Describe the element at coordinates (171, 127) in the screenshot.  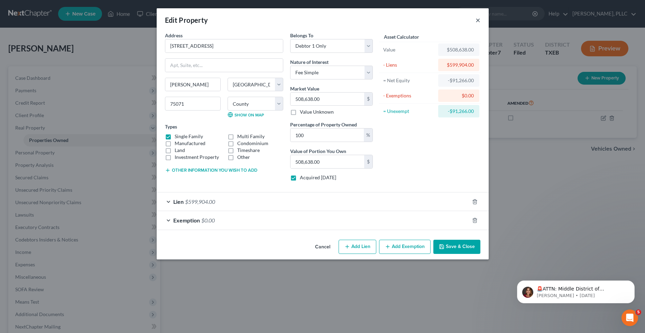
I see `label: Types` at that location.